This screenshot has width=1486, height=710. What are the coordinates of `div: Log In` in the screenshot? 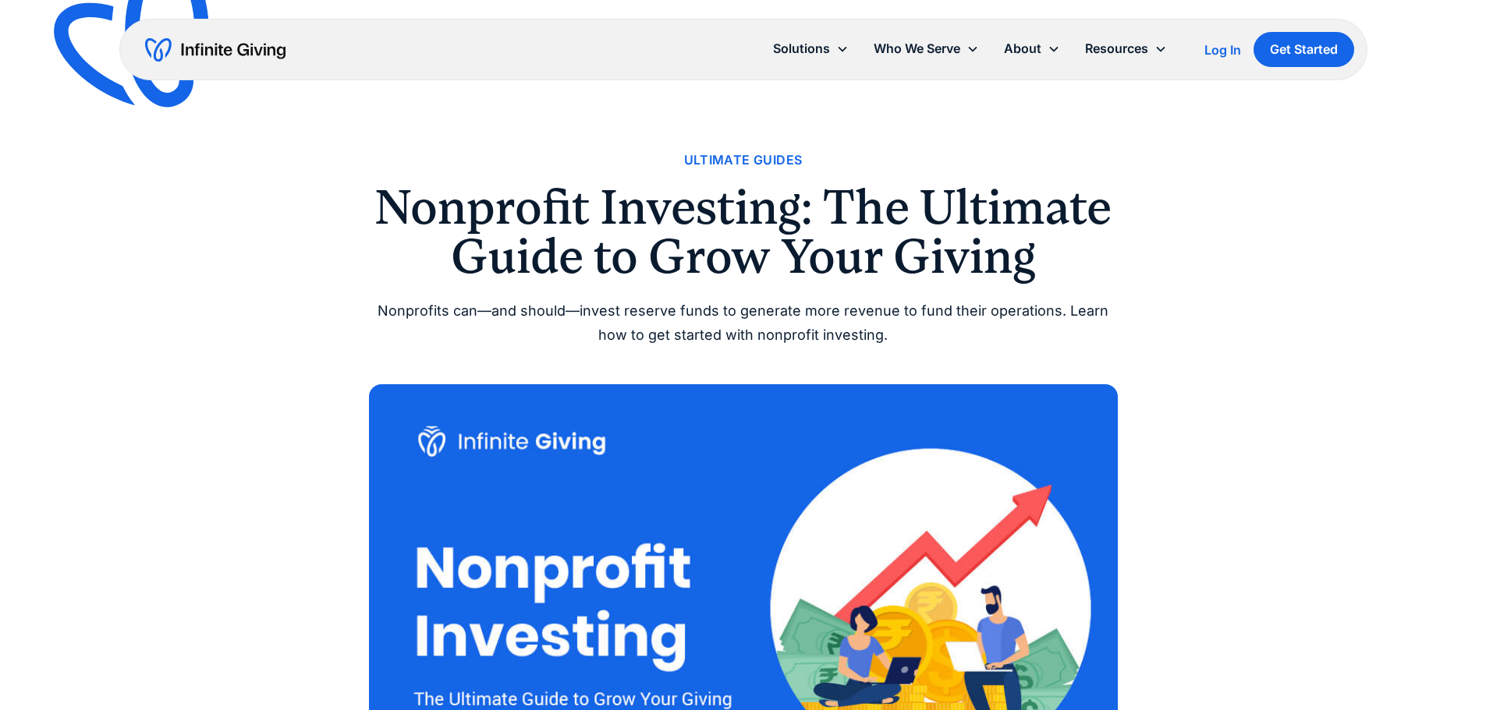 It's located at (1222, 50).